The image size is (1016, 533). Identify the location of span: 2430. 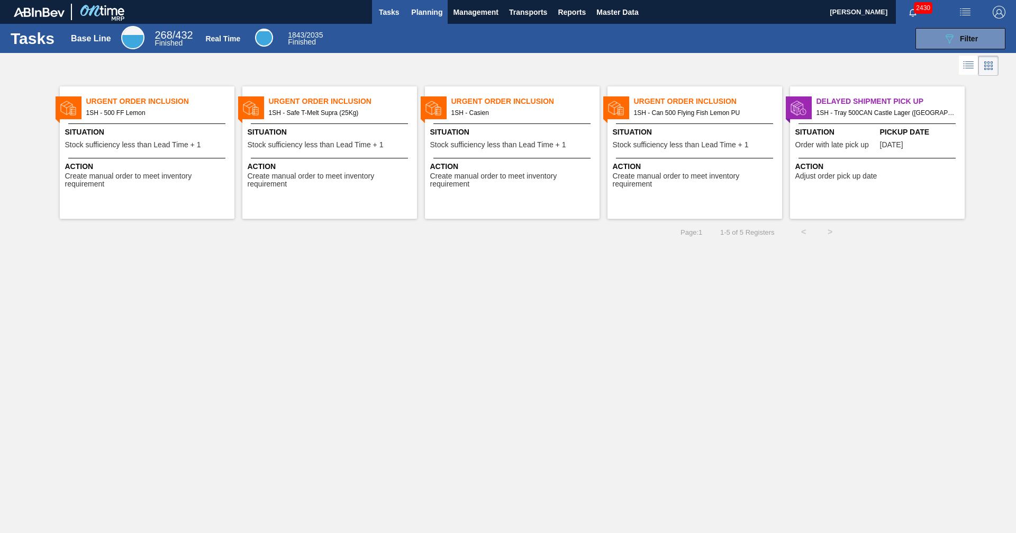
(923, 8).